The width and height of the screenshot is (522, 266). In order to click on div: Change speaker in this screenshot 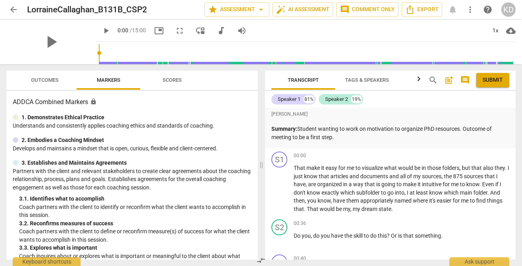, I will do `click(279, 227)`.